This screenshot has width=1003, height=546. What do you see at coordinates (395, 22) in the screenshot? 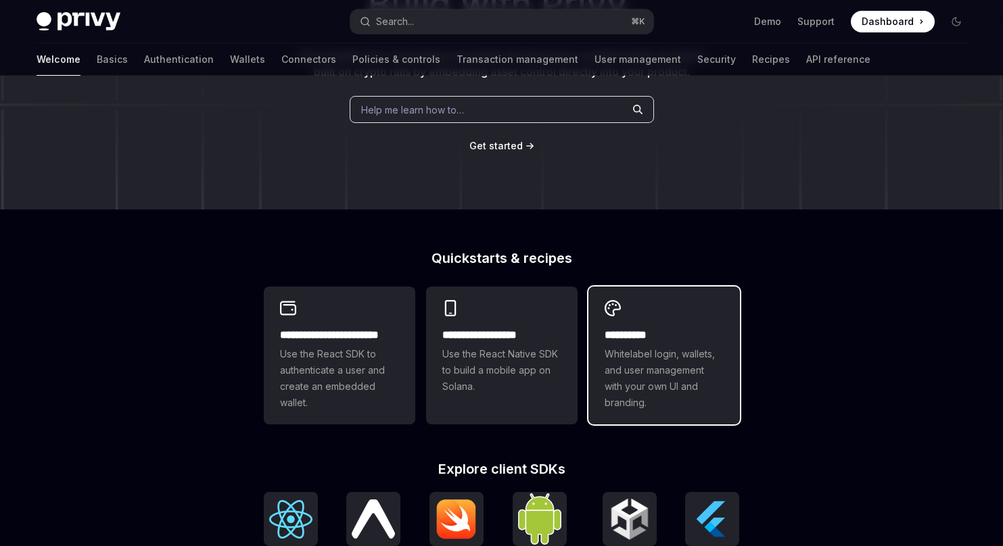
I see `div: Search...` at bounding box center [395, 22].